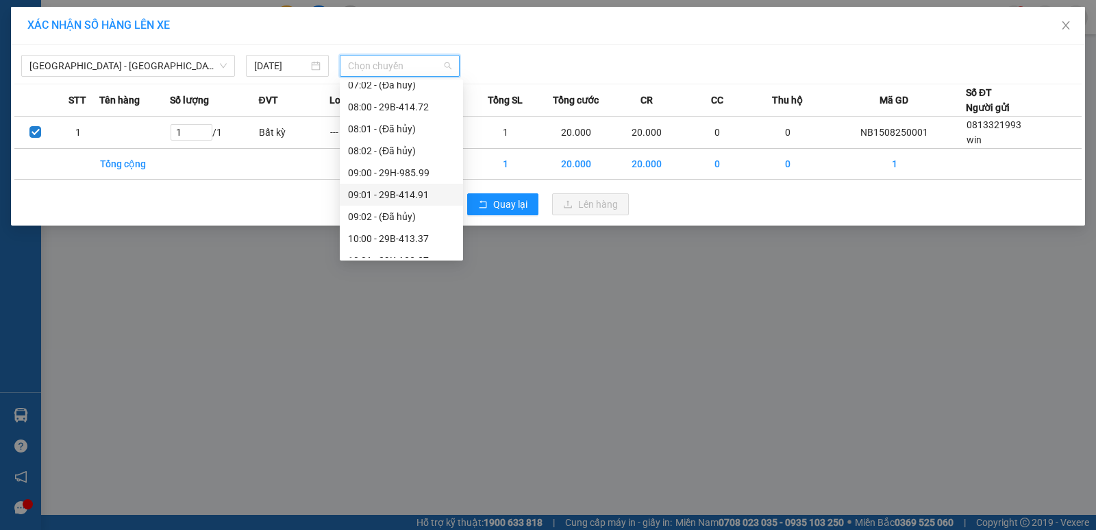  What do you see at coordinates (895, 132) in the screenshot?
I see `td: NB1508250001` at bounding box center [895, 132].